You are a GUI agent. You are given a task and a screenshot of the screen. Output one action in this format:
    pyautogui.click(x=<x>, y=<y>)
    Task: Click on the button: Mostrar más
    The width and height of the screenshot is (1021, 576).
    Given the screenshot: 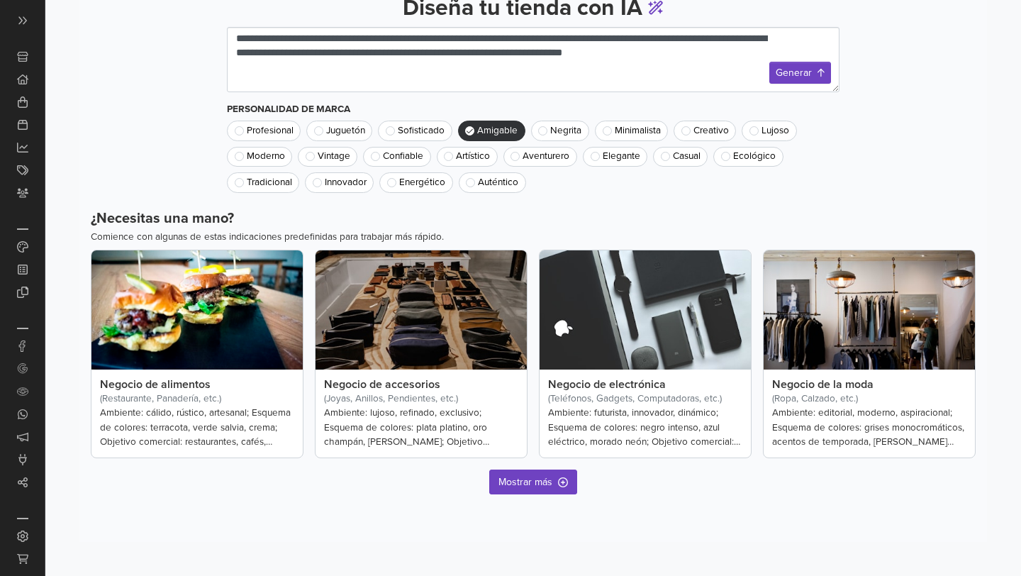 What is the action you would take?
    pyautogui.click(x=533, y=482)
    